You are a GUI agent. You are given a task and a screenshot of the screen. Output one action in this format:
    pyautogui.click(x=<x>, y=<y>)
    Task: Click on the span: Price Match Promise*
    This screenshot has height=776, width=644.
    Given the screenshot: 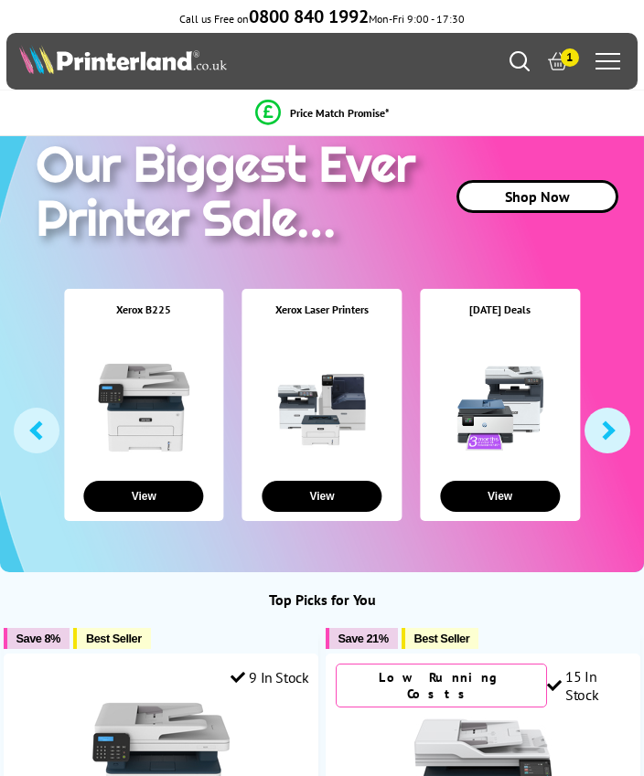 What is the action you would take?
    pyautogui.click(x=339, y=112)
    